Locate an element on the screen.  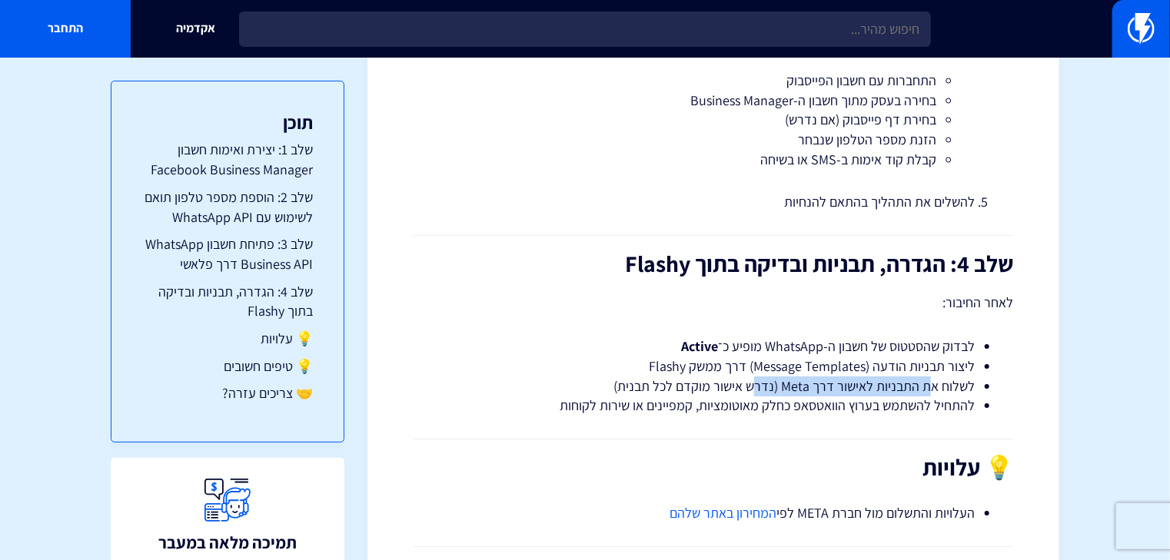
a: שלב 1: יצירת ואימות חשבון Facebook Business Manager is located at coordinates (228, 159).